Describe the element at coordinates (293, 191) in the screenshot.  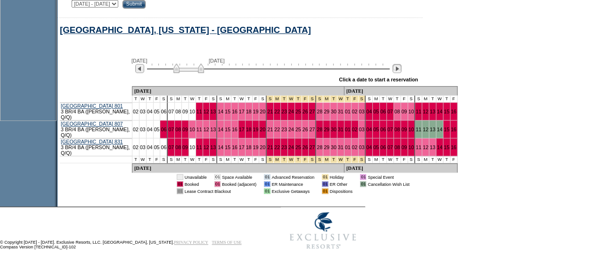
I see `td: Exclusive Getaways` at that location.